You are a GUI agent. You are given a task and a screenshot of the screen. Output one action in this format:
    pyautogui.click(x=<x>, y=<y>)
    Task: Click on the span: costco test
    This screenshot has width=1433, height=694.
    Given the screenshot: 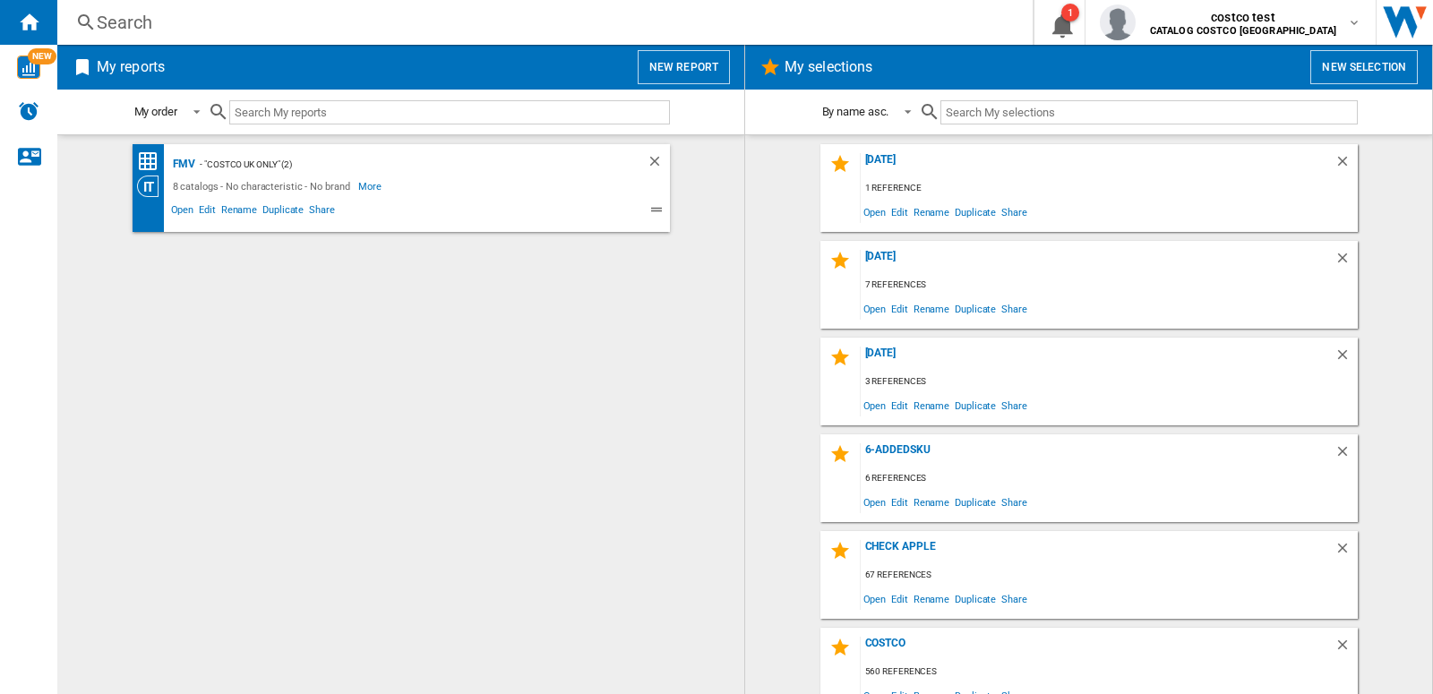 What is the action you would take?
    pyautogui.click(x=1243, y=17)
    